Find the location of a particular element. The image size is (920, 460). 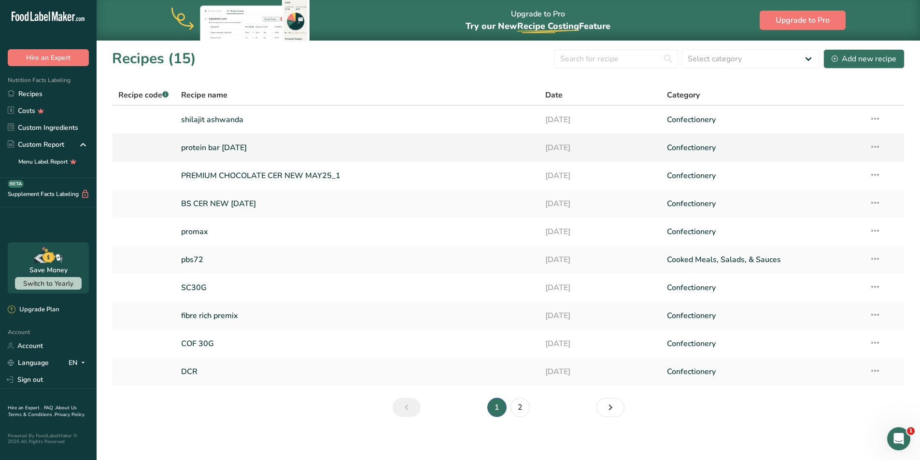

div: BETA is located at coordinates (15, 184).